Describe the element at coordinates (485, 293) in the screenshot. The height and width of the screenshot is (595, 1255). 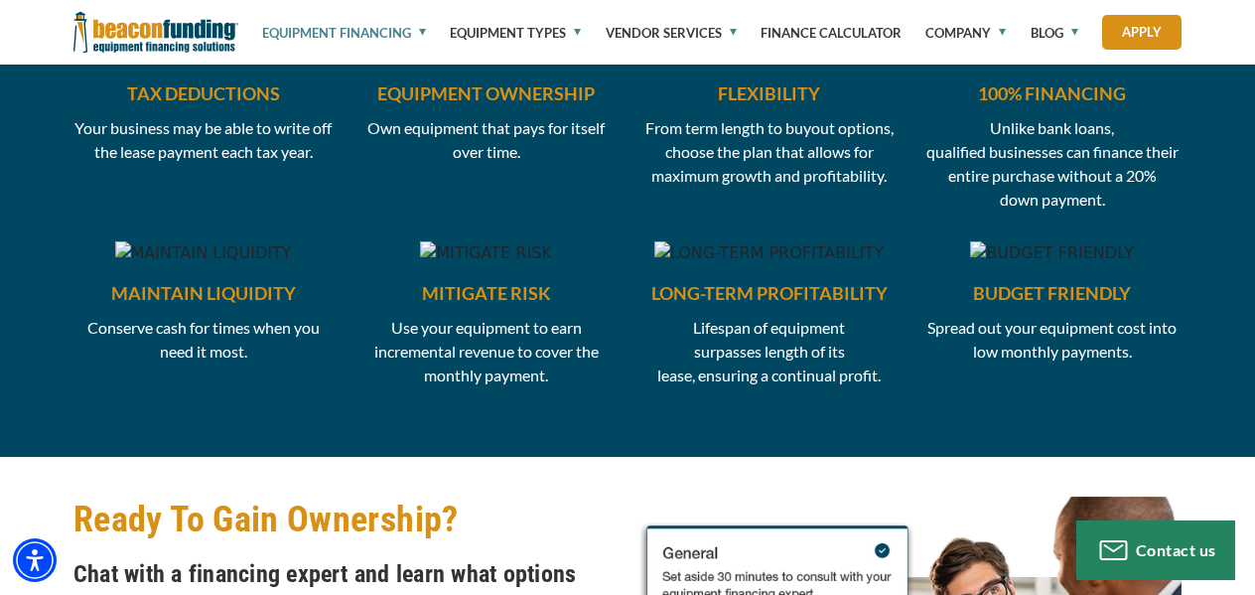
I see `h6: MITIGATE RISK` at that location.